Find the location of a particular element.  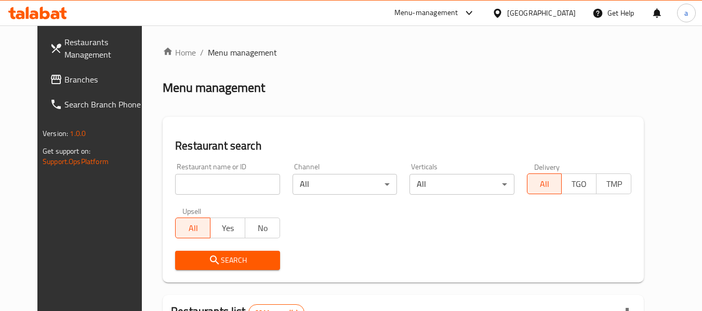

a: Restaurants Management is located at coordinates (98, 48).